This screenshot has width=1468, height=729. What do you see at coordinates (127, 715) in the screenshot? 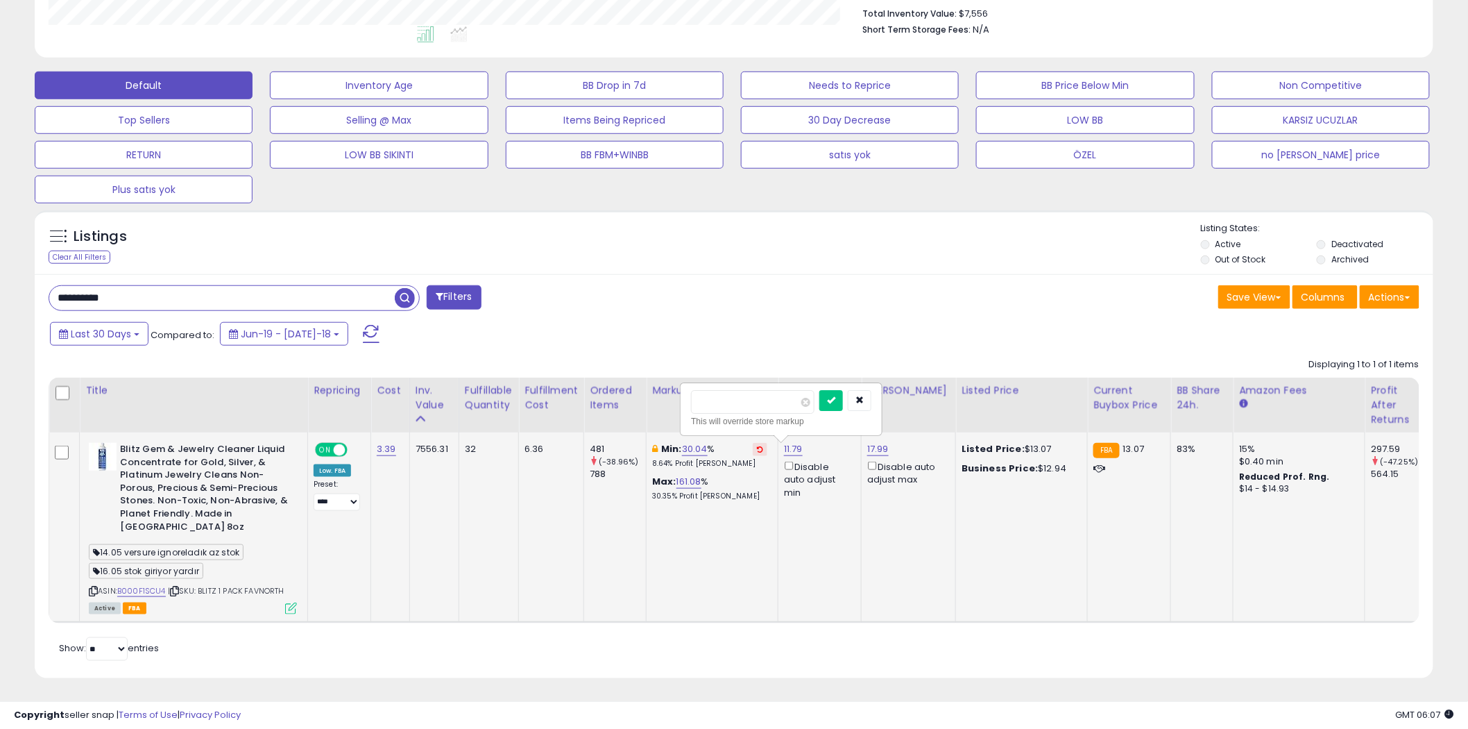
I see `div: seller snap | |` at bounding box center [127, 715].